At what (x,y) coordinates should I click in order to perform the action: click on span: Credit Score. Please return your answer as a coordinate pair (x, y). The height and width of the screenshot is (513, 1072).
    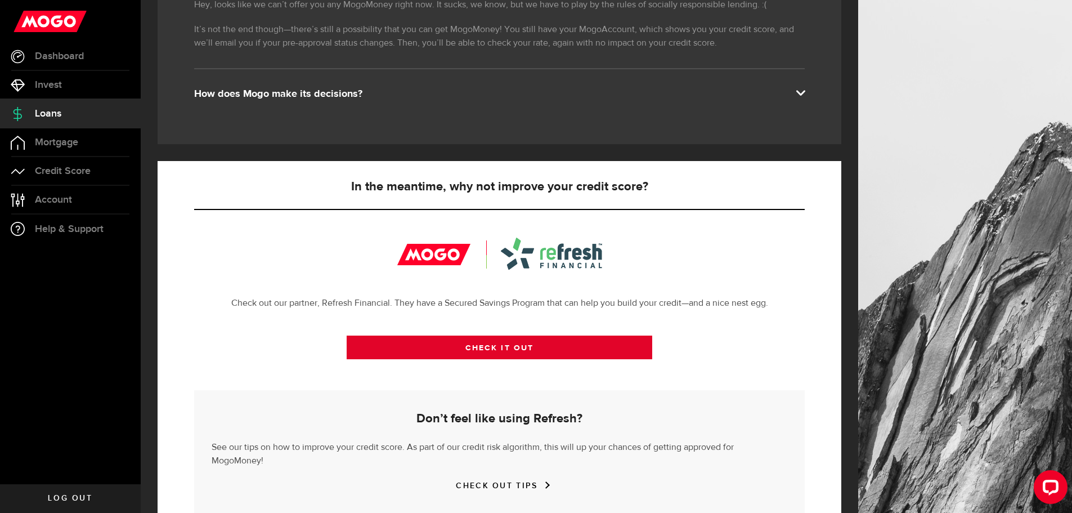
    Looking at the image, I should click on (62, 171).